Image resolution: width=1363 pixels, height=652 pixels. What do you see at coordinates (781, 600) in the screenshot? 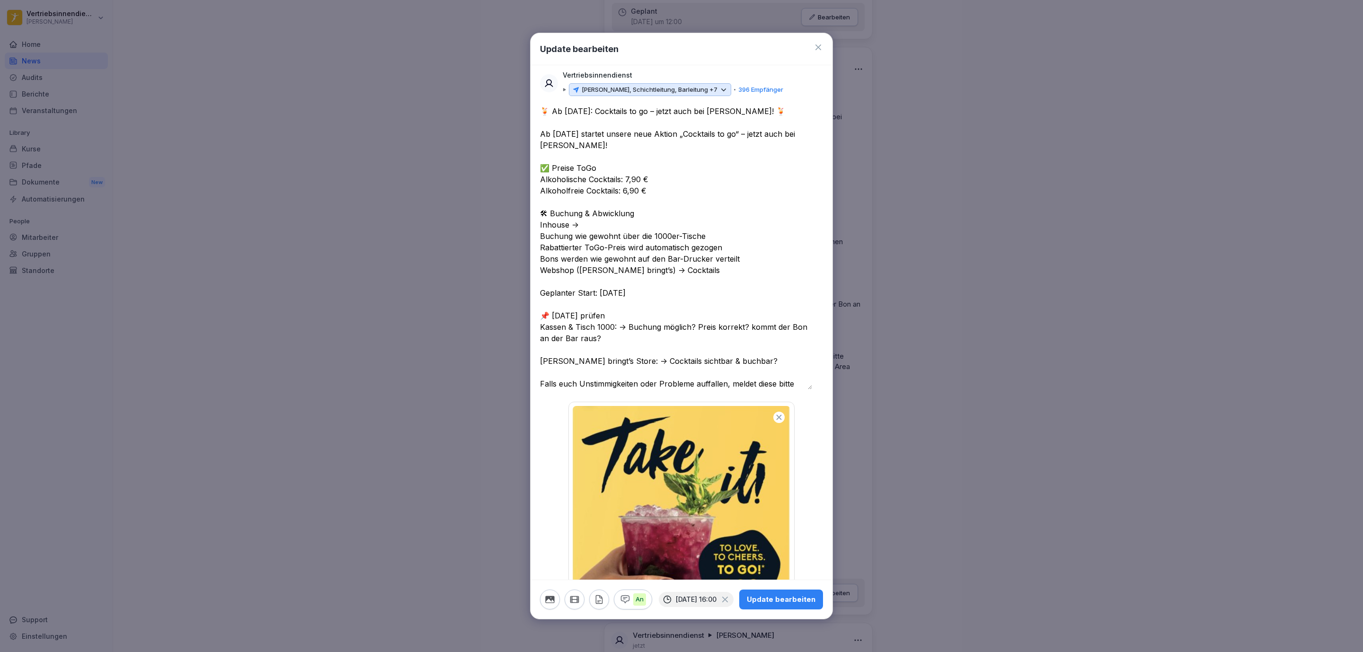
I see `button: Update bearbeiten` at bounding box center [781, 600].